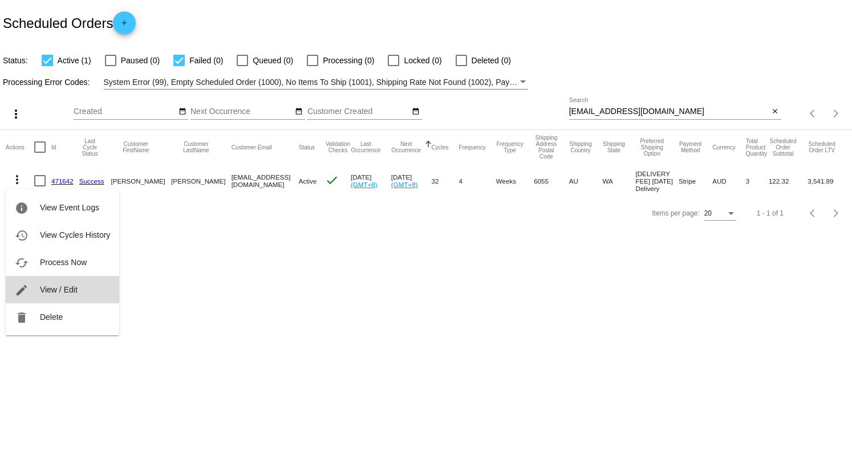 The image size is (852, 459). I want to click on mat-icon: cached, so click(22, 263).